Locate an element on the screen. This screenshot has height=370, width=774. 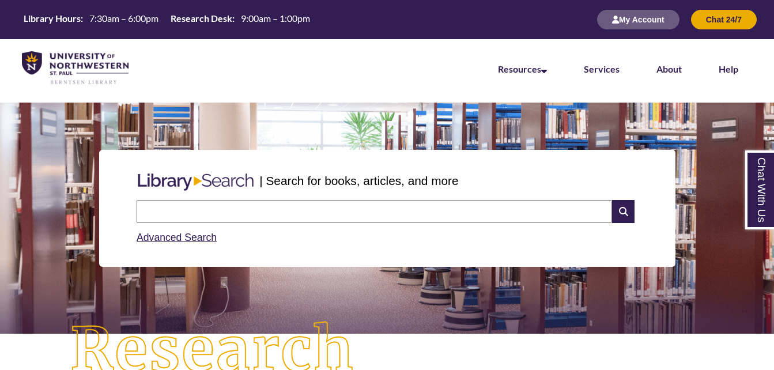
a: Hours Today is located at coordinates (166, 20).